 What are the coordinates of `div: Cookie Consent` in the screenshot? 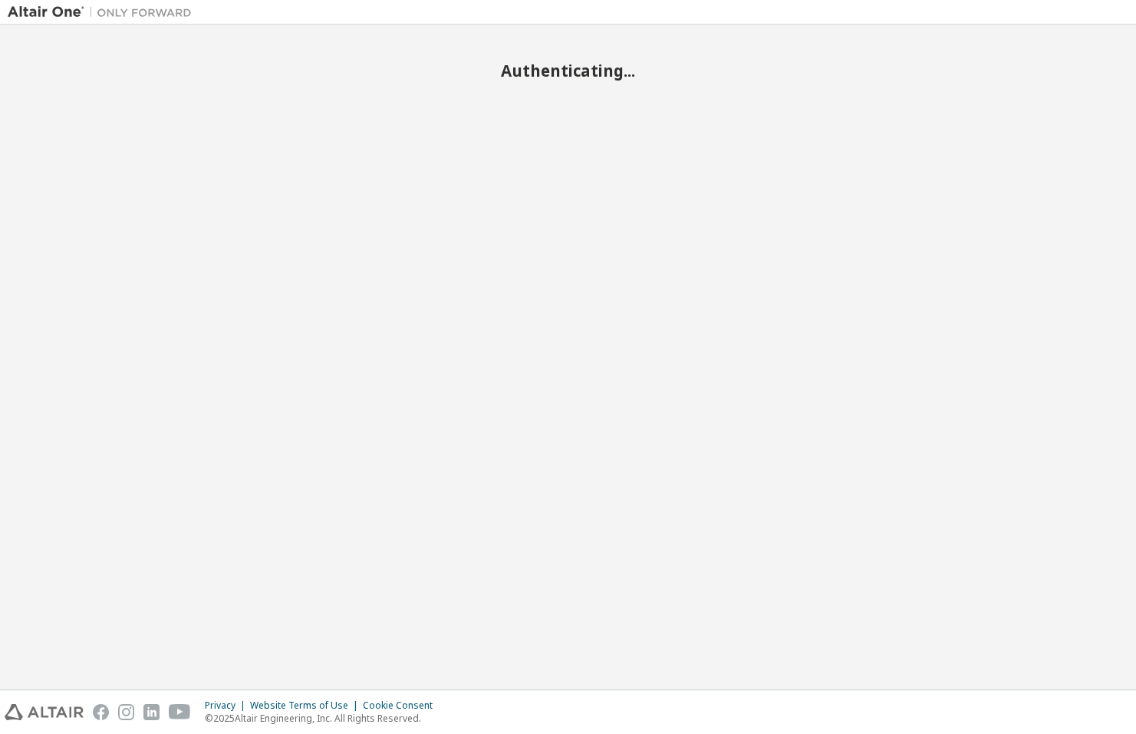 It's located at (402, 706).